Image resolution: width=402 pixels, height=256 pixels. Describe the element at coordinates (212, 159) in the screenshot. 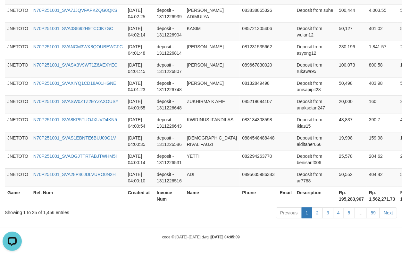

I see `td: YETTI` at that location.